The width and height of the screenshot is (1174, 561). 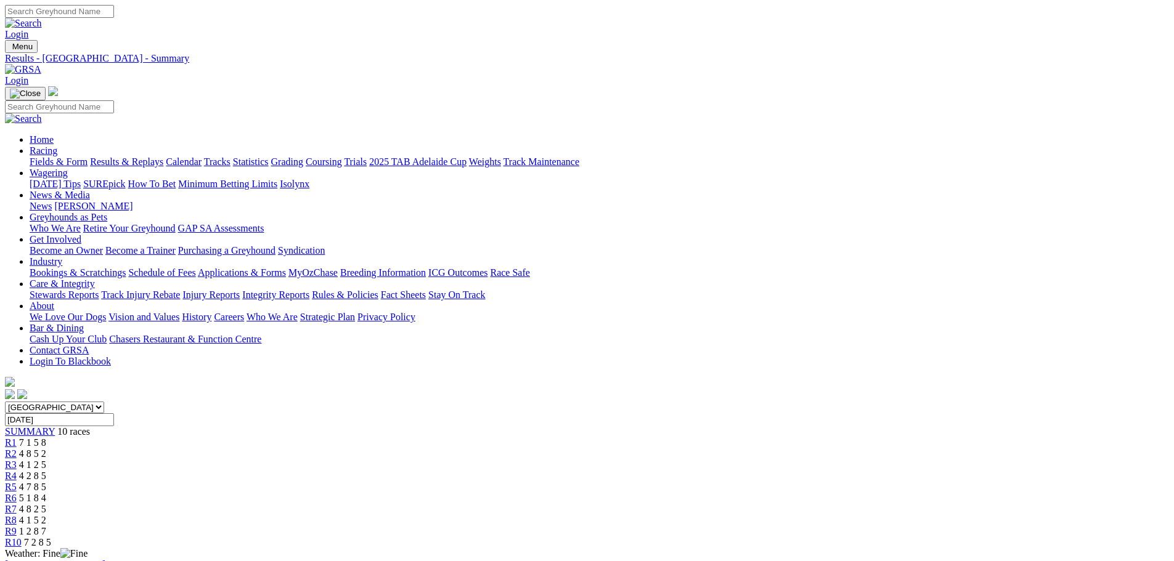 I want to click on span: 7 1 5 8, so click(x=33, y=442).